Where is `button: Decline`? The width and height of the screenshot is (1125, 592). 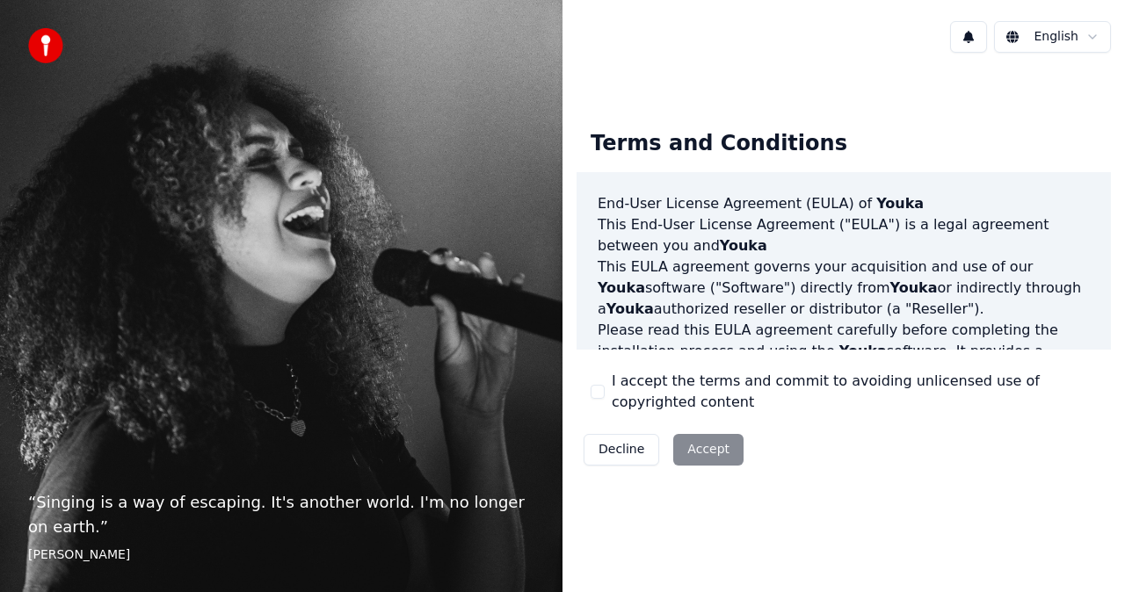
button: Decline is located at coordinates (621, 450).